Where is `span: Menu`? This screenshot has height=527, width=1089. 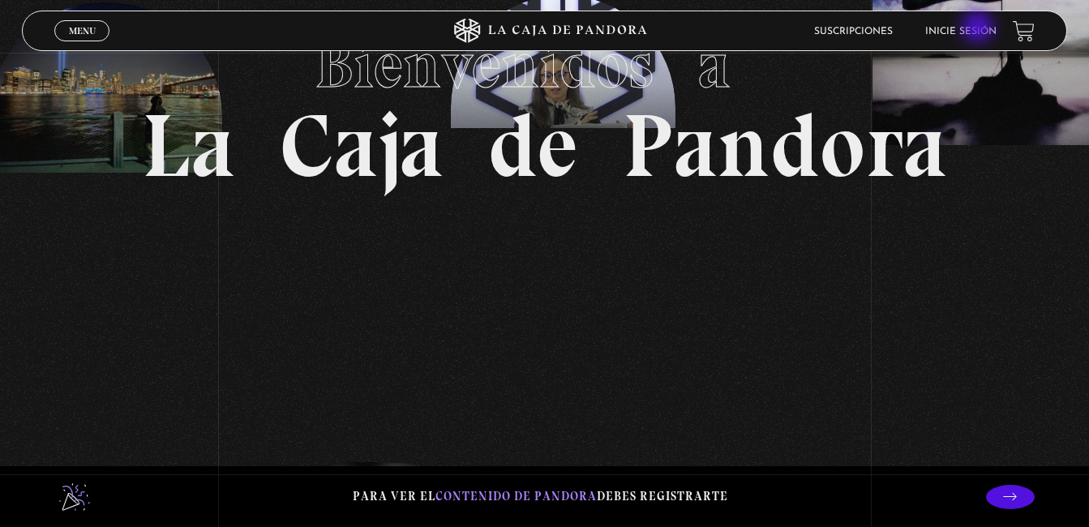
span: Menu is located at coordinates (82, 31).